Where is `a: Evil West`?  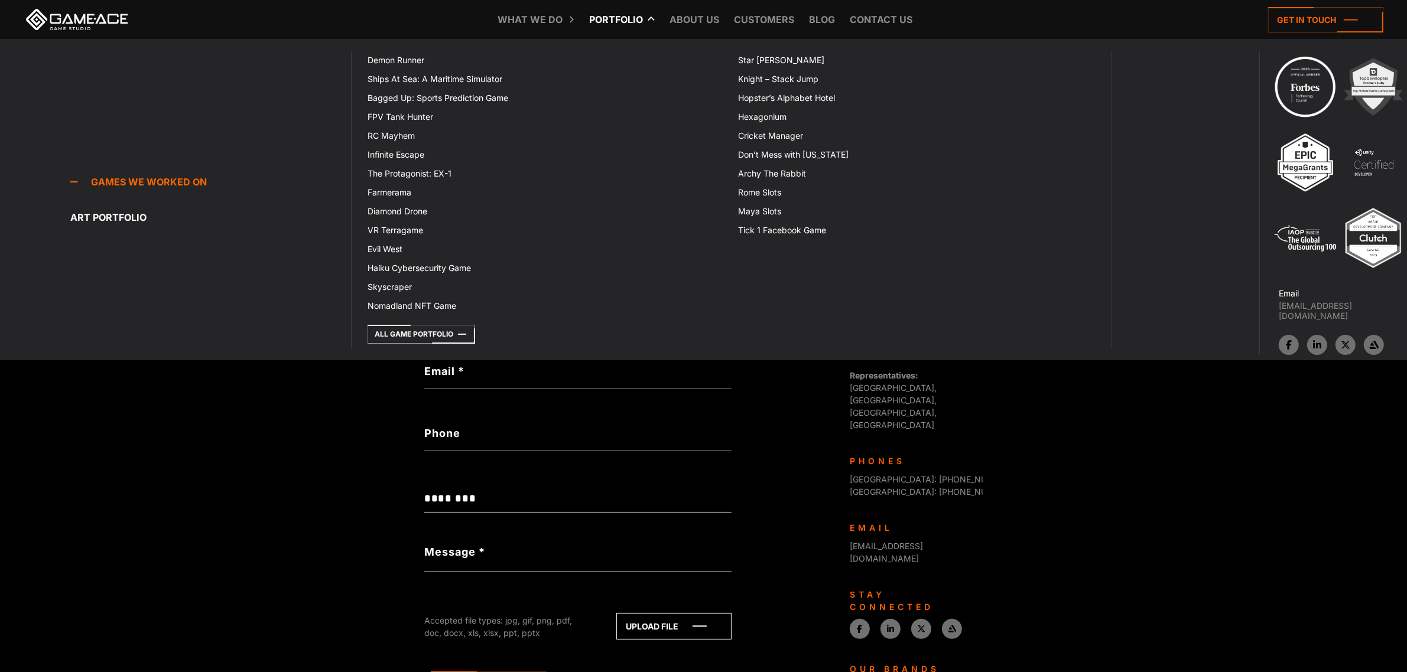
a: Evil West is located at coordinates (545, 249).